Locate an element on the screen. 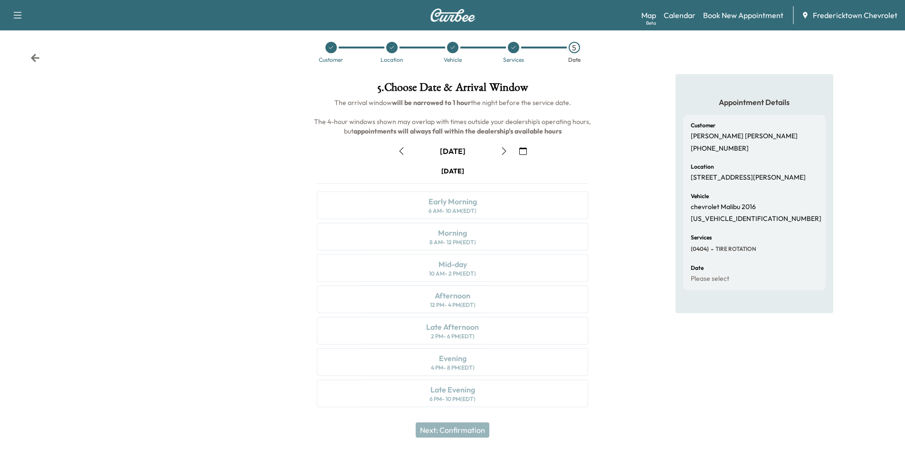 The width and height of the screenshot is (905, 449). b: will be narrowed to 1 hour is located at coordinates (431, 103).